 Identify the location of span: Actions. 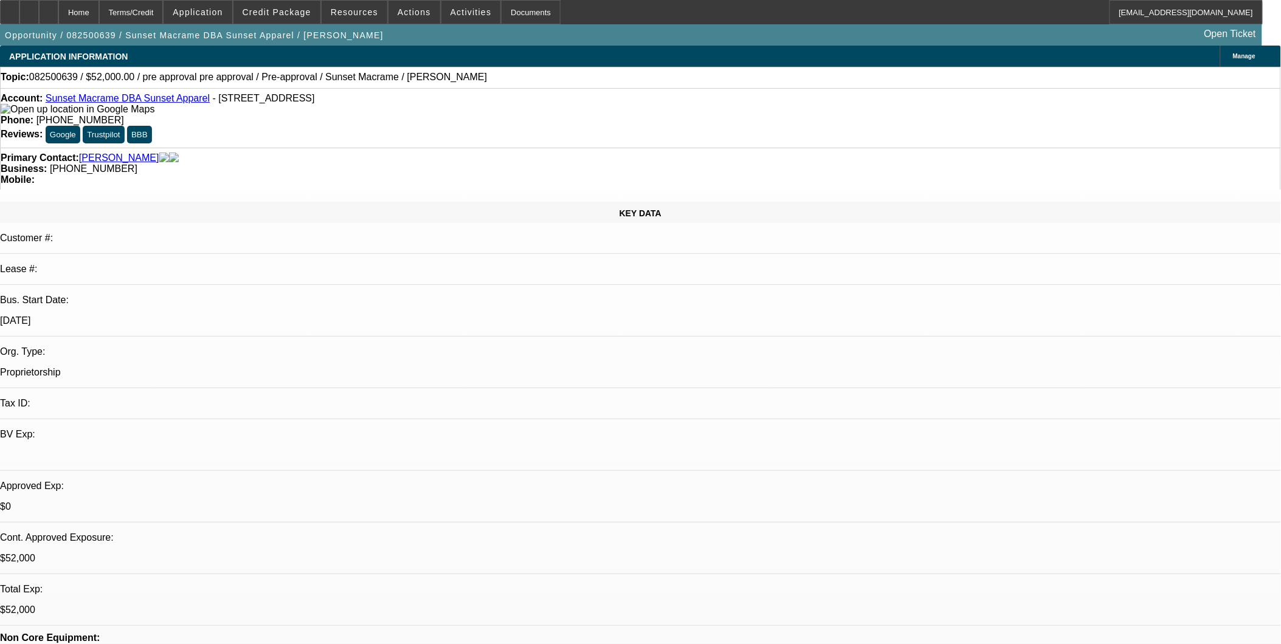
(414, 12).